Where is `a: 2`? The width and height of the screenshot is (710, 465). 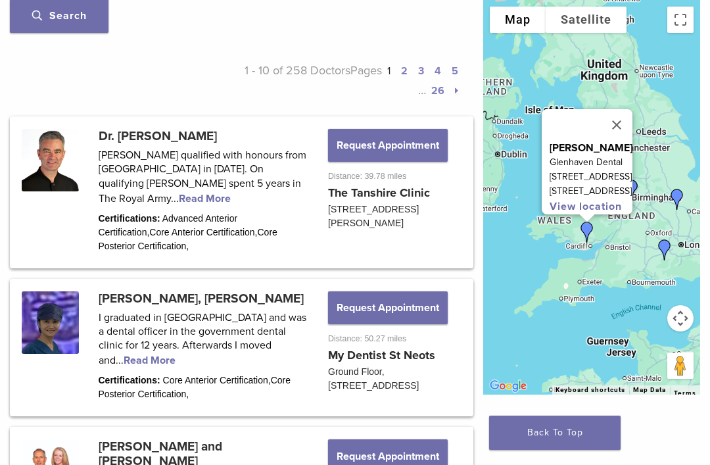
a: 2 is located at coordinates (405, 71).